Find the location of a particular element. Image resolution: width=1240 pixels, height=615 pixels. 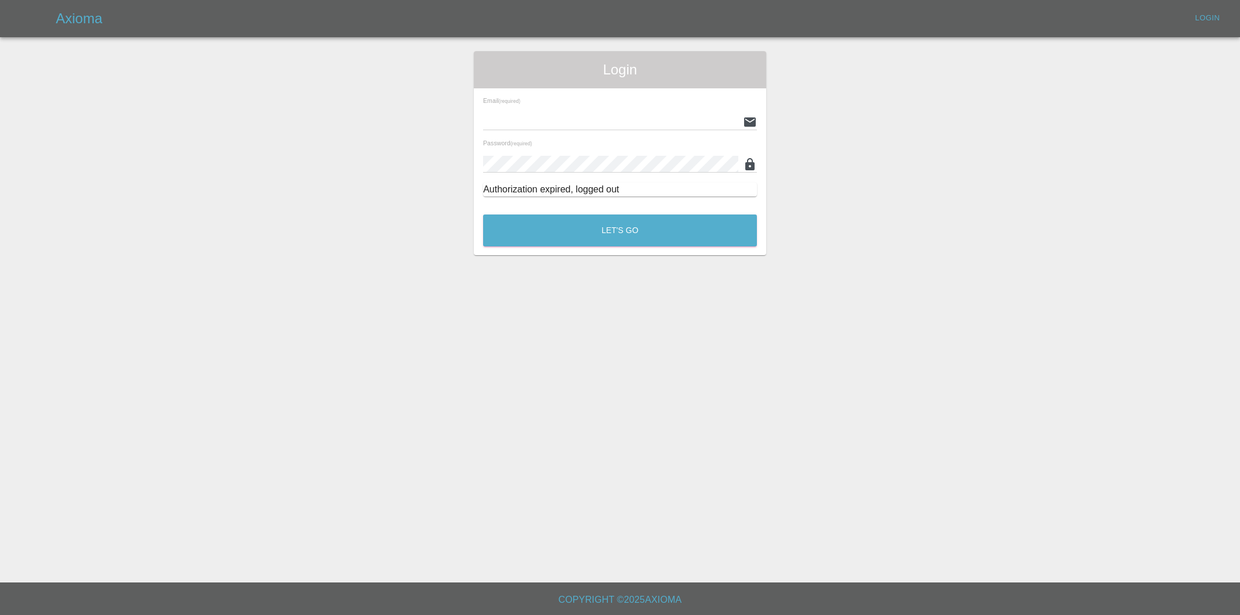

span: Password is located at coordinates (508, 143).